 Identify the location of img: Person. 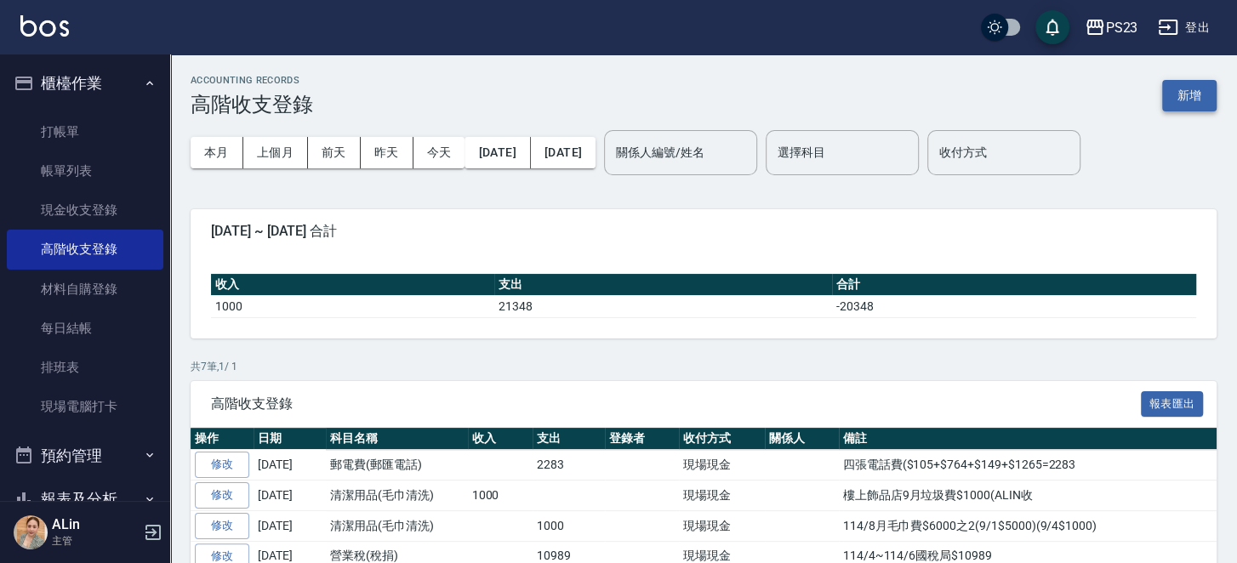
(31, 533).